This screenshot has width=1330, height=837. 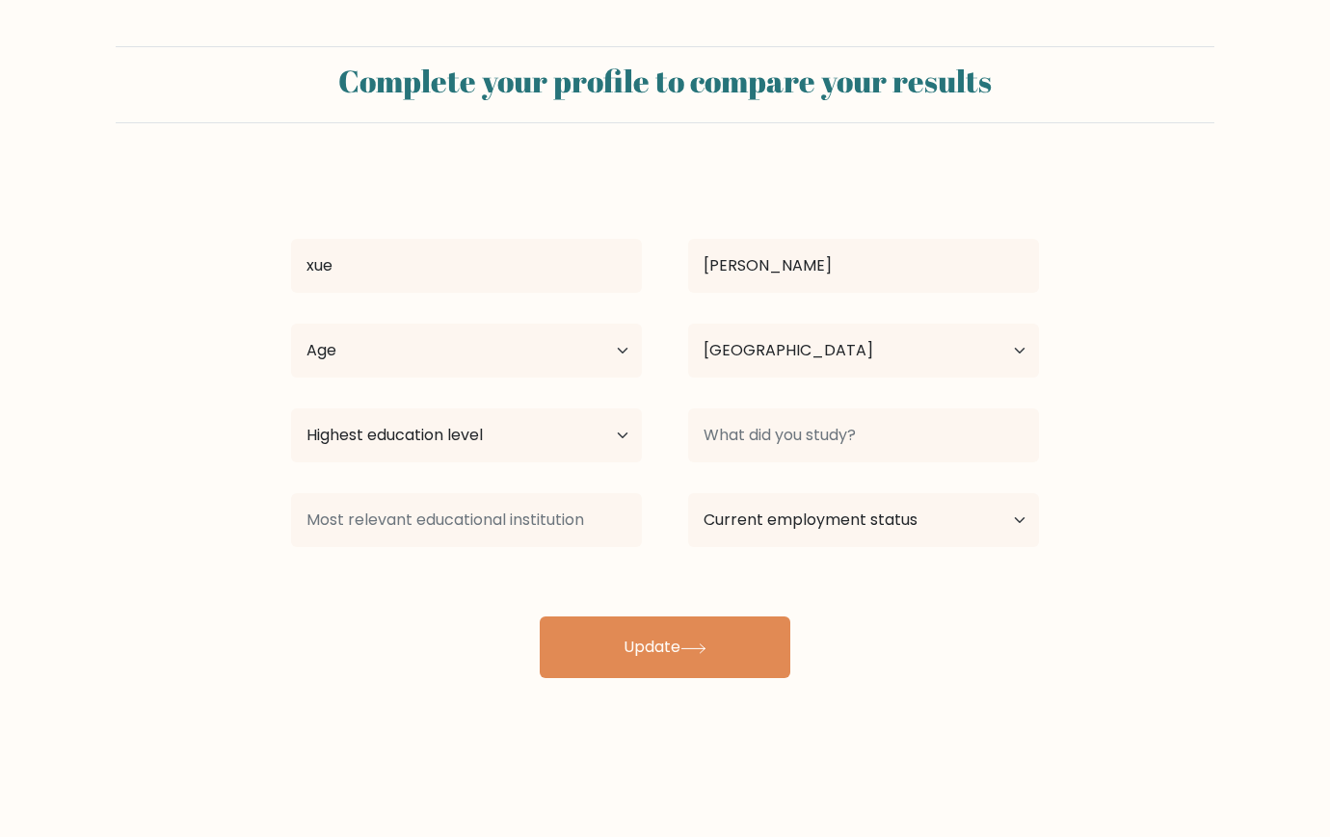 What do you see at coordinates (466, 520) in the screenshot?
I see `input: Most relevant educational institution` at bounding box center [466, 520].